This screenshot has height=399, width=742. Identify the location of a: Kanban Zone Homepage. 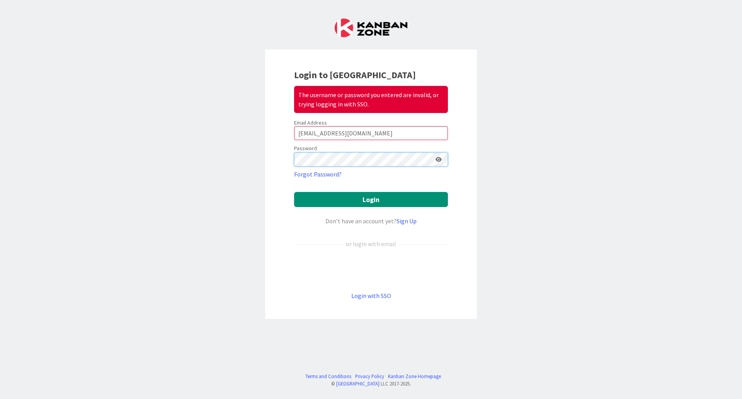
(415, 376).